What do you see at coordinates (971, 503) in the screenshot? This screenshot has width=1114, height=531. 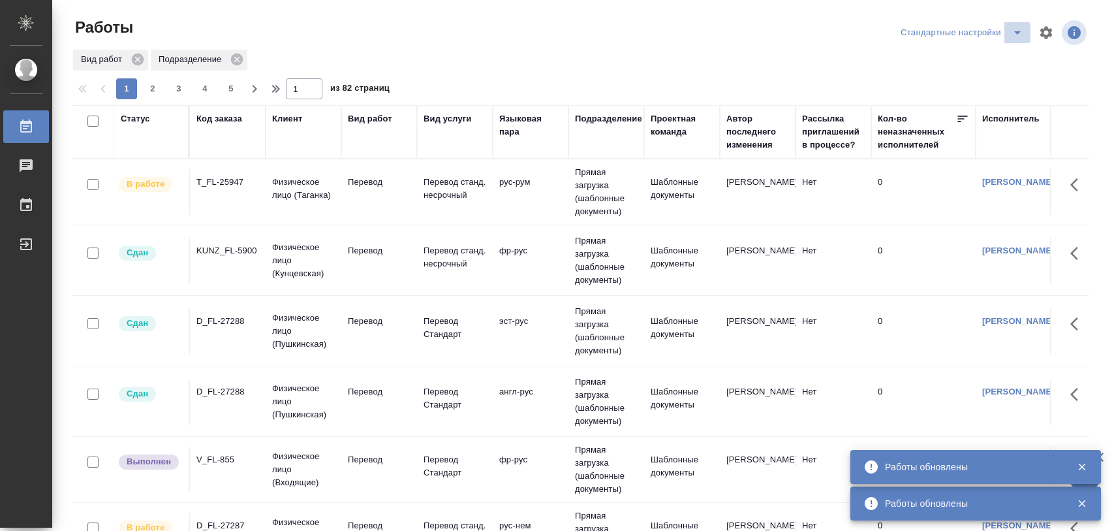 I see `div: Работы обновлены` at bounding box center [971, 503].